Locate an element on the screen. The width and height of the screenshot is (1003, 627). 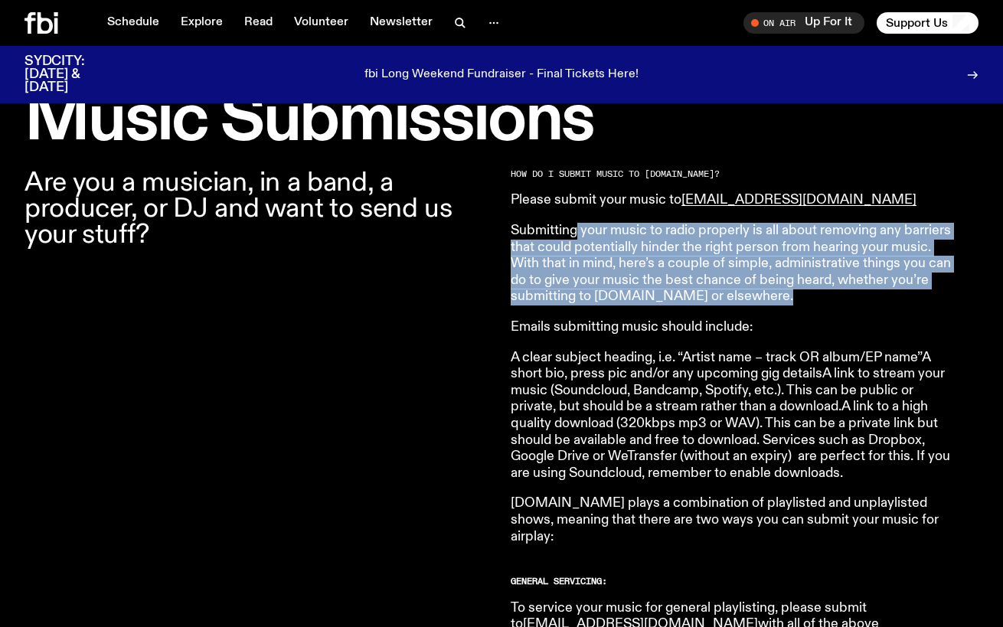
a: Read is located at coordinates (258, 23).